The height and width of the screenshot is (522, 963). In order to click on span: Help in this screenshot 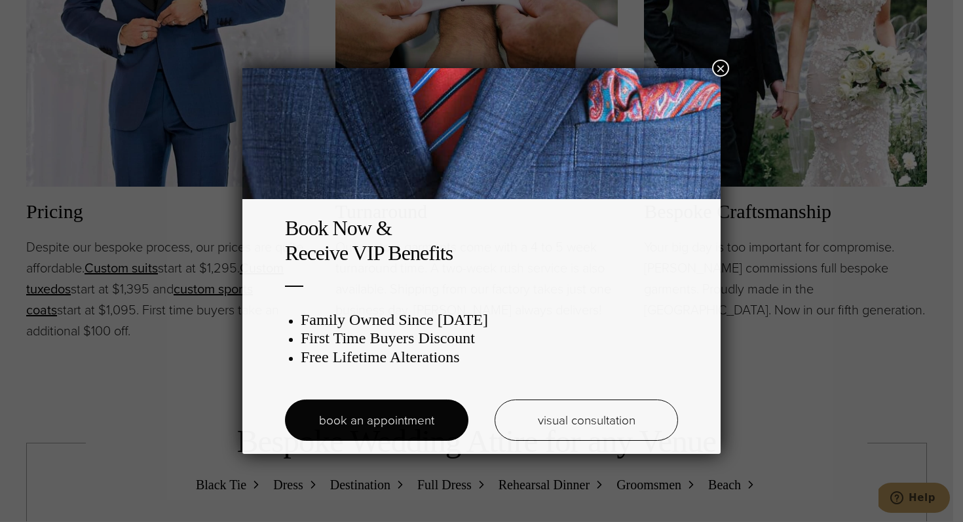, I will do `click(43, 15)`.